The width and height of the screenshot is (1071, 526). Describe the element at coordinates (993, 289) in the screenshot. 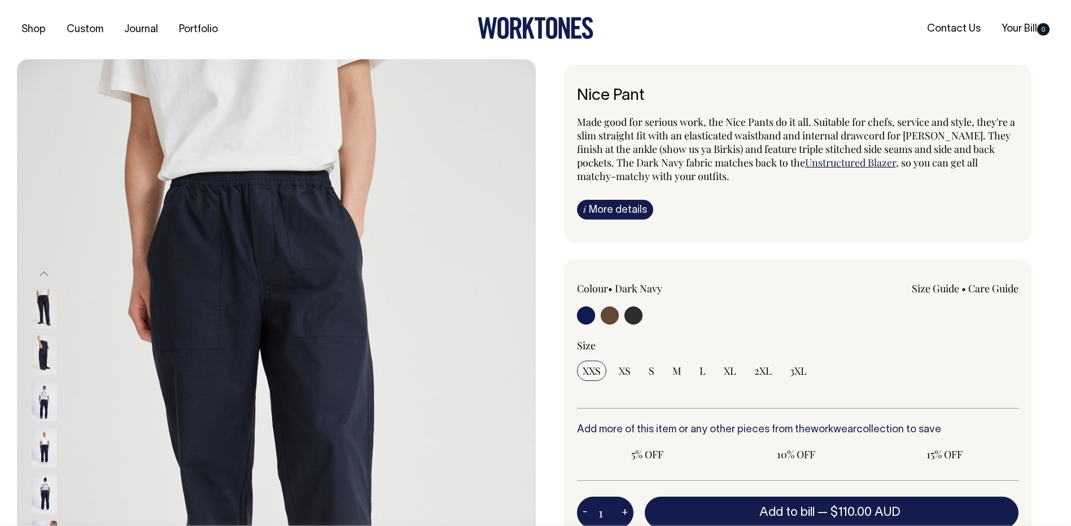

I see `a: Care Guide` at that location.